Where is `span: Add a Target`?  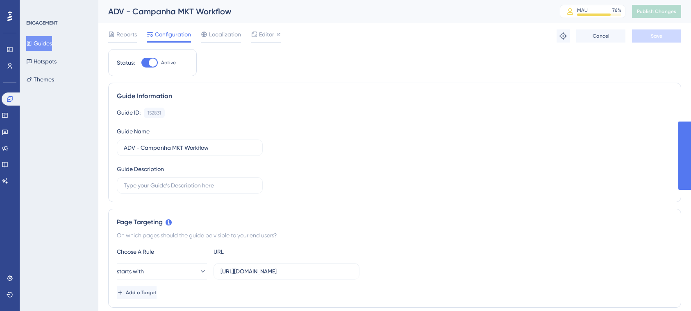
span: Add a Target is located at coordinates (141, 293).